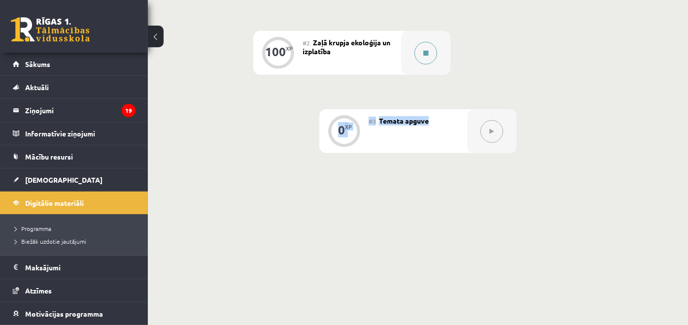 The image size is (688, 325). Describe the element at coordinates (37, 87) in the screenshot. I see `span: Aktuāli` at that location.